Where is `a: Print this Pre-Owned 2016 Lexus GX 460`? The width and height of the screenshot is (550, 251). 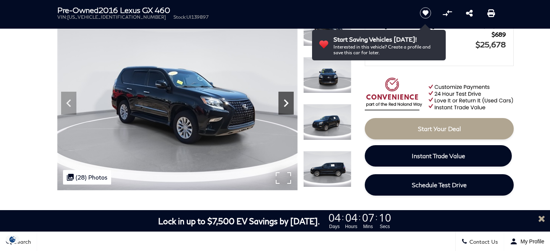 a: Print this Pre-Owned 2016 Lexus GX 460 is located at coordinates (491, 13).